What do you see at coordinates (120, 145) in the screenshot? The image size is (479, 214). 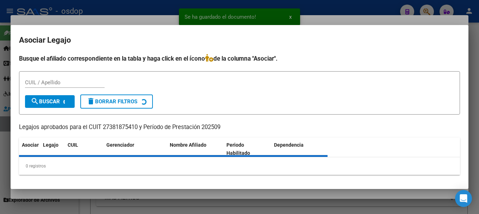 I see `span: Gerenciador` at bounding box center [120, 145].